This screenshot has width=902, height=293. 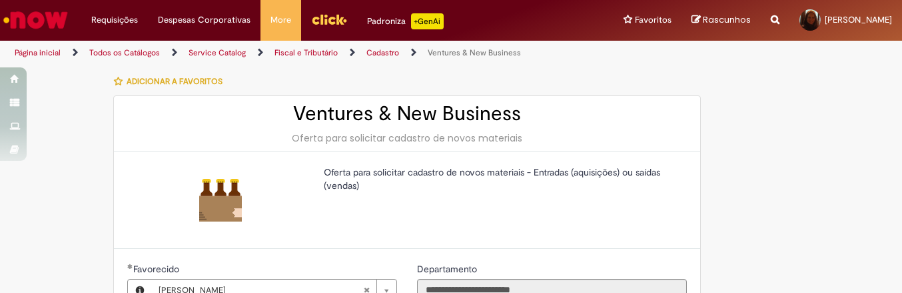 What do you see at coordinates (171, 81) in the screenshot?
I see `button: Adicionar a Favoritos` at bounding box center [171, 81].